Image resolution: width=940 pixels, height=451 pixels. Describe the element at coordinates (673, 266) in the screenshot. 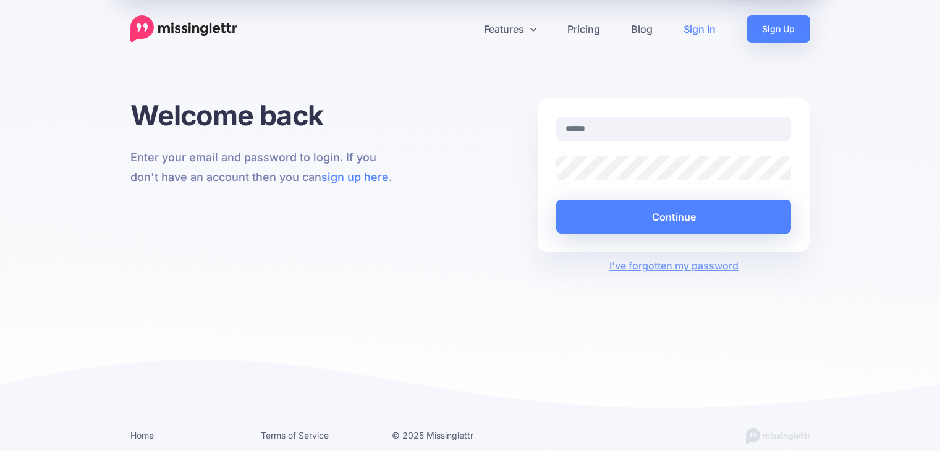

I see `a: I've forgotten my password` at that location.